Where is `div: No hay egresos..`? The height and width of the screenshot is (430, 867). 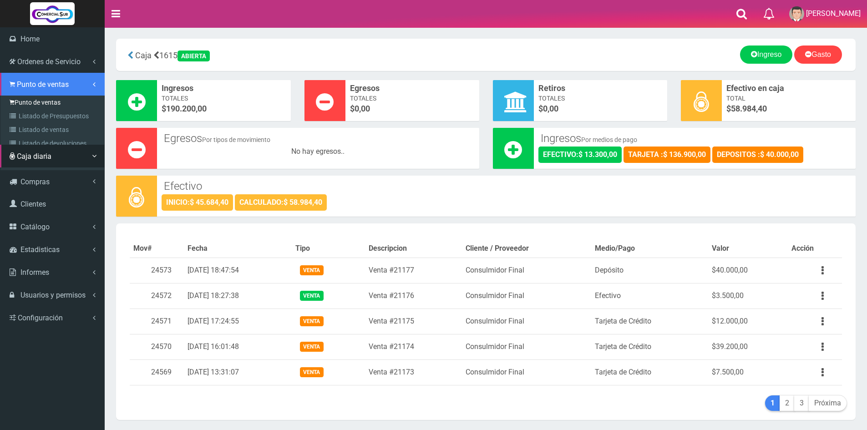 div: No hay egresos.. is located at coordinates (318, 152).